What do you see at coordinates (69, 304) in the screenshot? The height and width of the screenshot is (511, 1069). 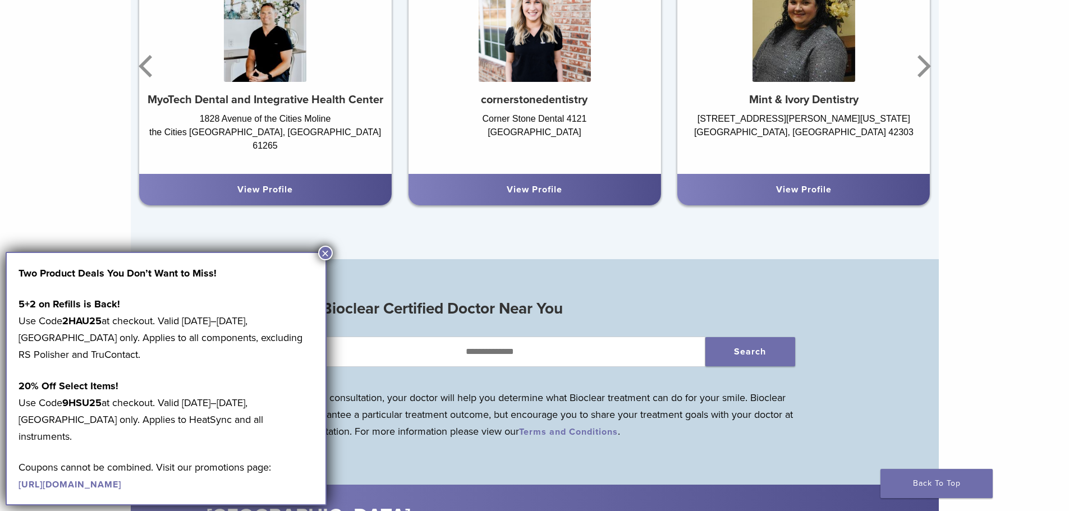 I see `strong: 5+2 on Refills is Back!` at bounding box center [69, 304].